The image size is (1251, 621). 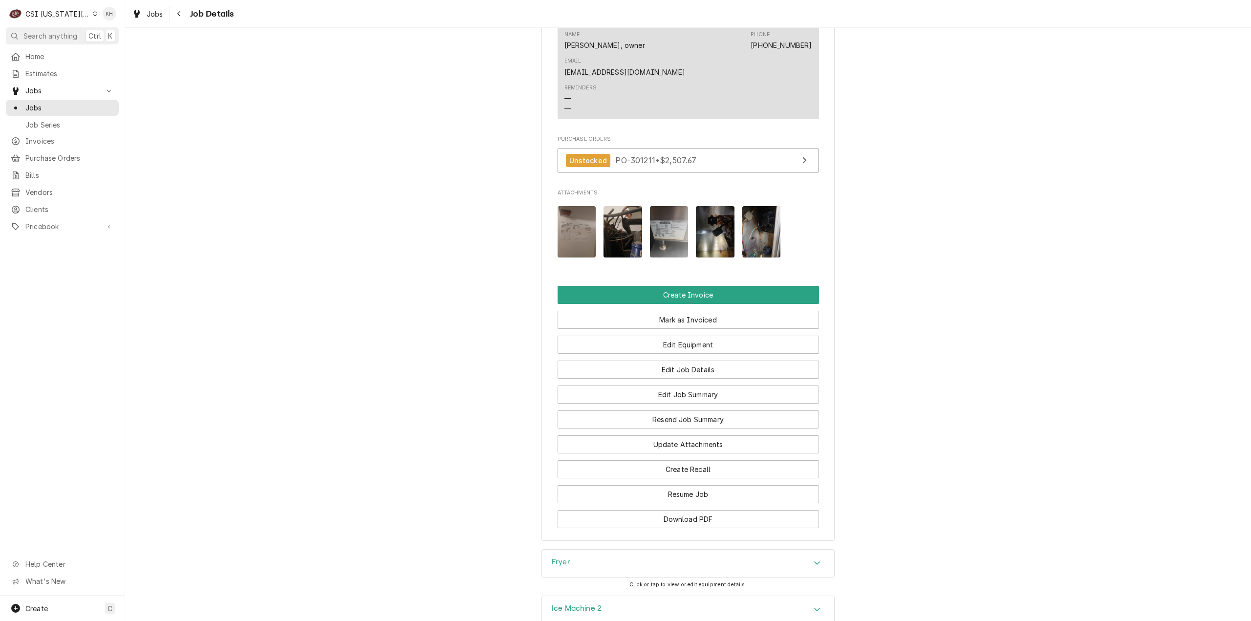 I want to click on div: Client Contact, so click(x=688, y=69).